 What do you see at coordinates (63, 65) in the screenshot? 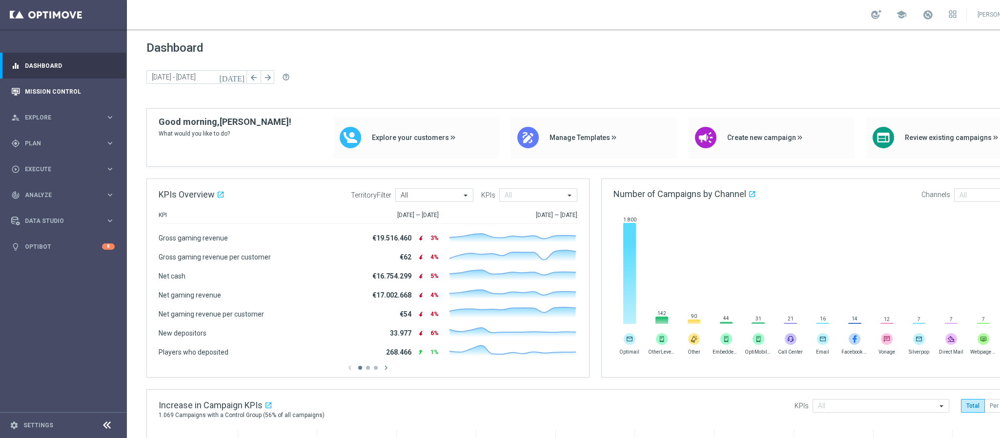
I see `div: Dashboard` at bounding box center [63, 65].